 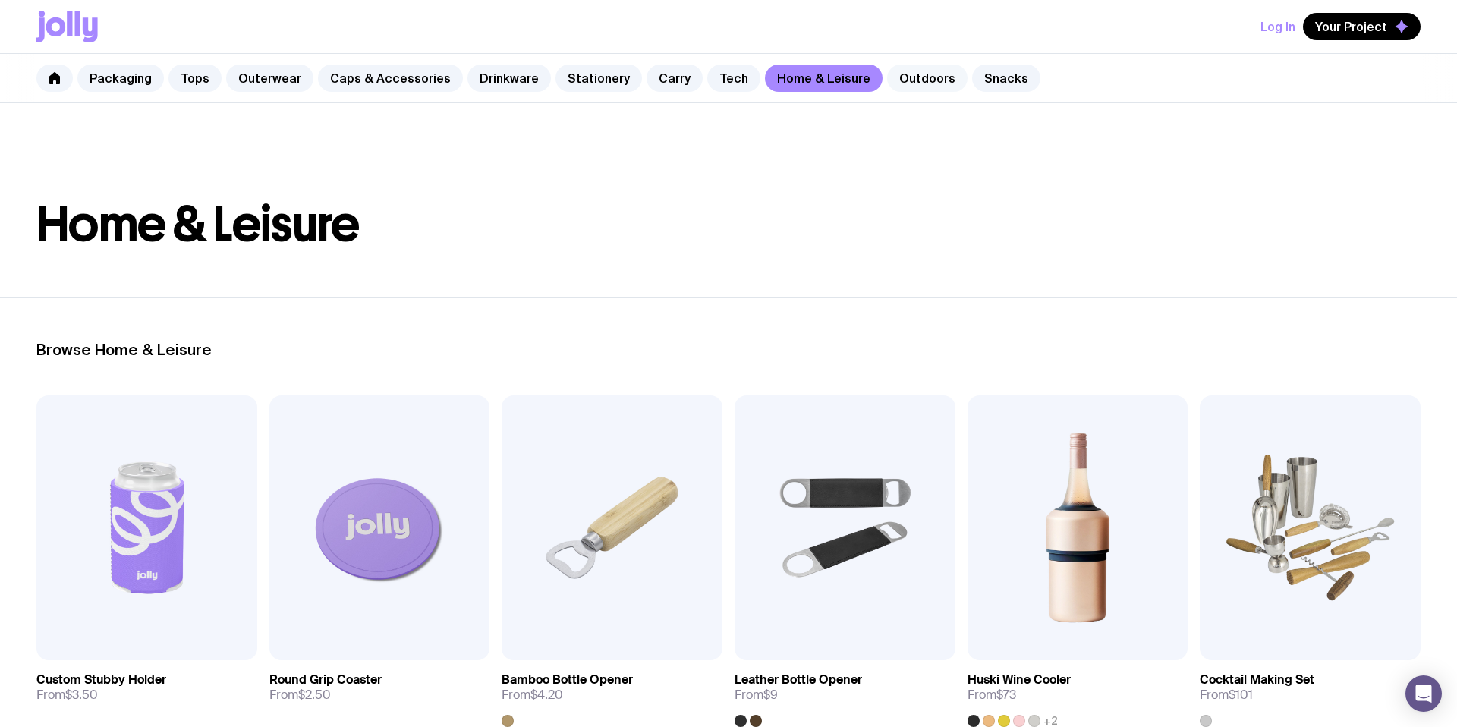 What do you see at coordinates (1278, 27) in the screenshot?
I see `button: Log In` at bounding box center [1278, 27].